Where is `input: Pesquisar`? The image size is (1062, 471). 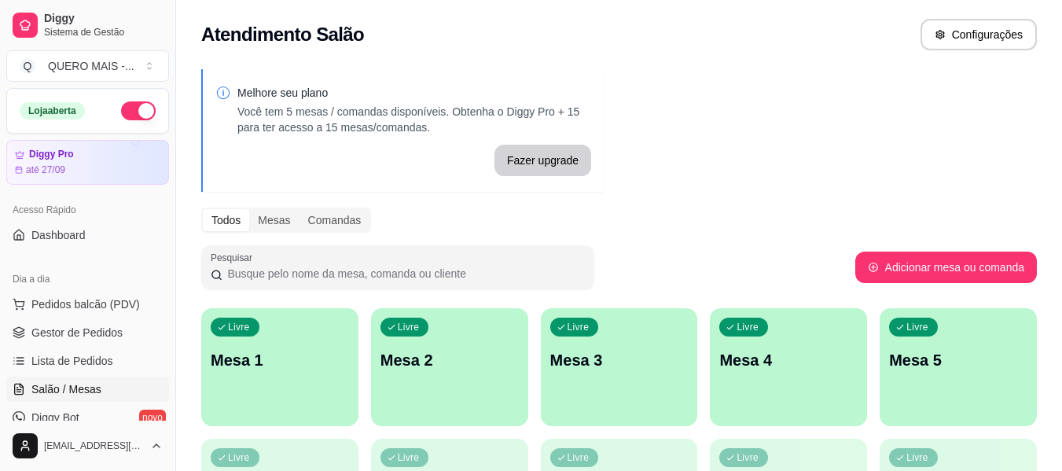 input: Pesquisar is located at coordinates (403, 274).